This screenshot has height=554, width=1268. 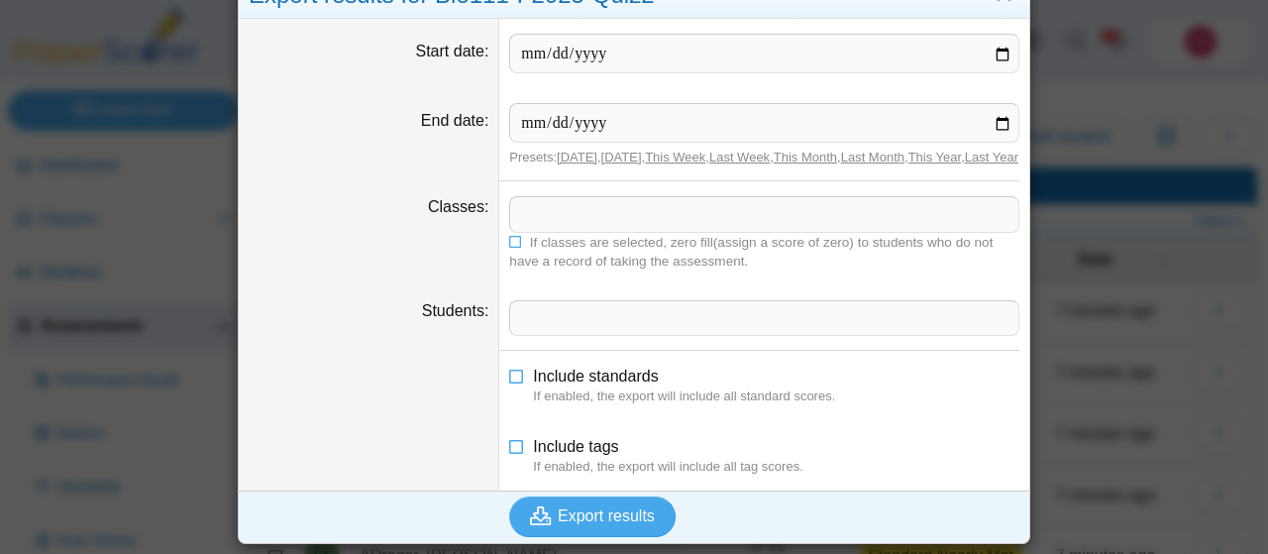 What do you see at coordinates (458, 206) in the screenshot?
I see `label: Classes` at bounding box center [458, 206].